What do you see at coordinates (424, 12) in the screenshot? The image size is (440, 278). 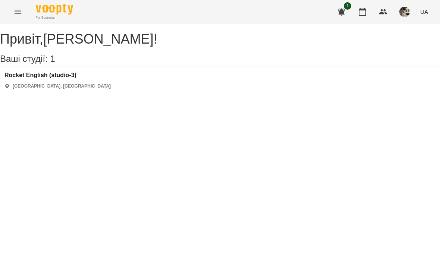 I see `span: UA` at bounding box center [424, 12].